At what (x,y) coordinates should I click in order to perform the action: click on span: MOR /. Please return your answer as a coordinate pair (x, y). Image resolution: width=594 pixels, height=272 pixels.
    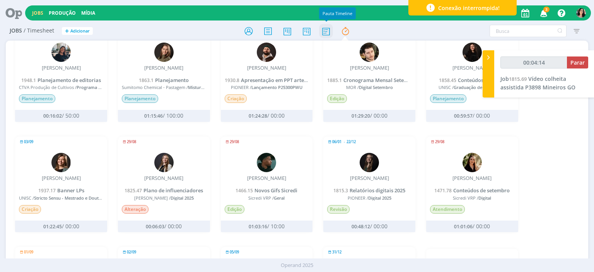
    Looking at the image, I should click on (369, 87).